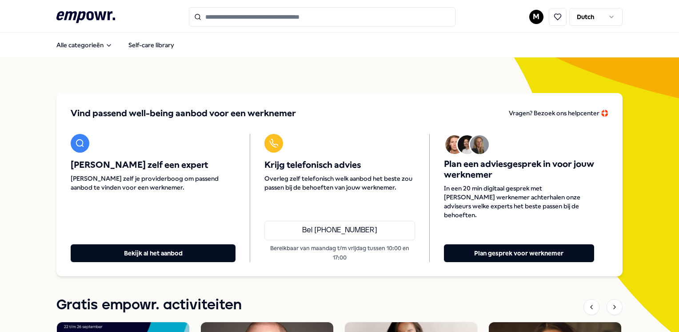  What do you see at coordinates (340, 183) in the screenshot?
I see `span: Overleg zelf telefonisch welk aanbod het beste zou passen bij de behoeften van jouw werknemer.` at bounding box center [340, 183].